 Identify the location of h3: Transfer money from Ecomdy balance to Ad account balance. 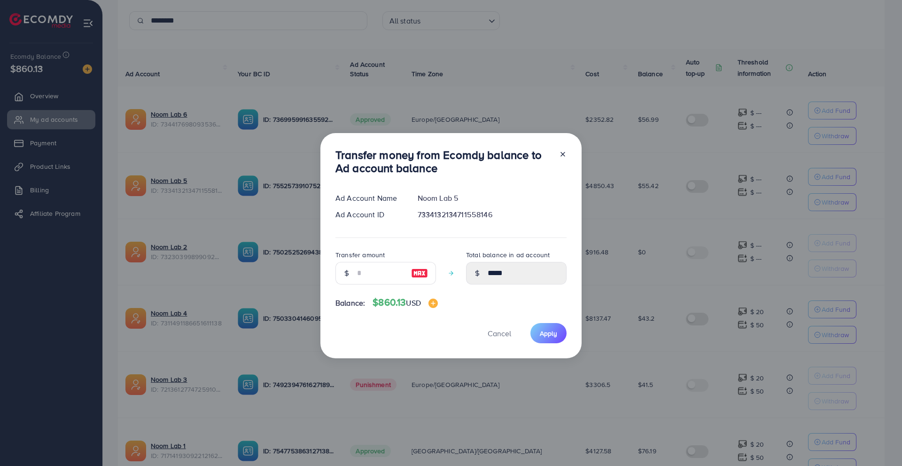
(443, 162).